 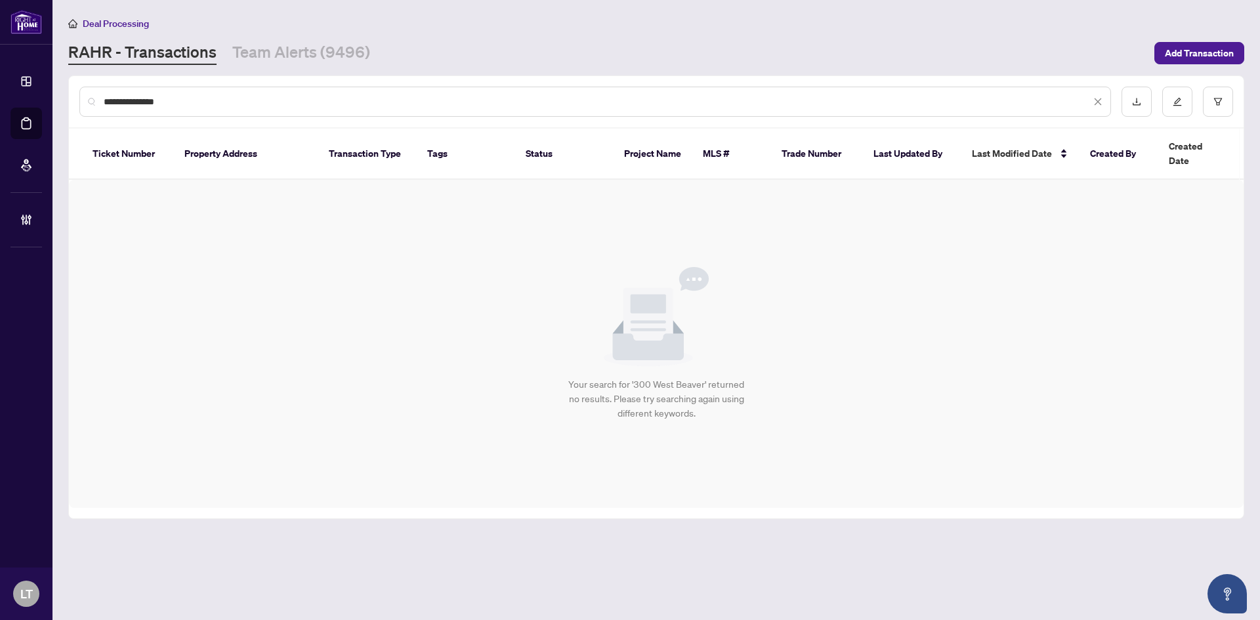 What do you see at coordinates (653, 154) in the screenshot?
I see `th: Project Name` at bounding box center [653, 154].